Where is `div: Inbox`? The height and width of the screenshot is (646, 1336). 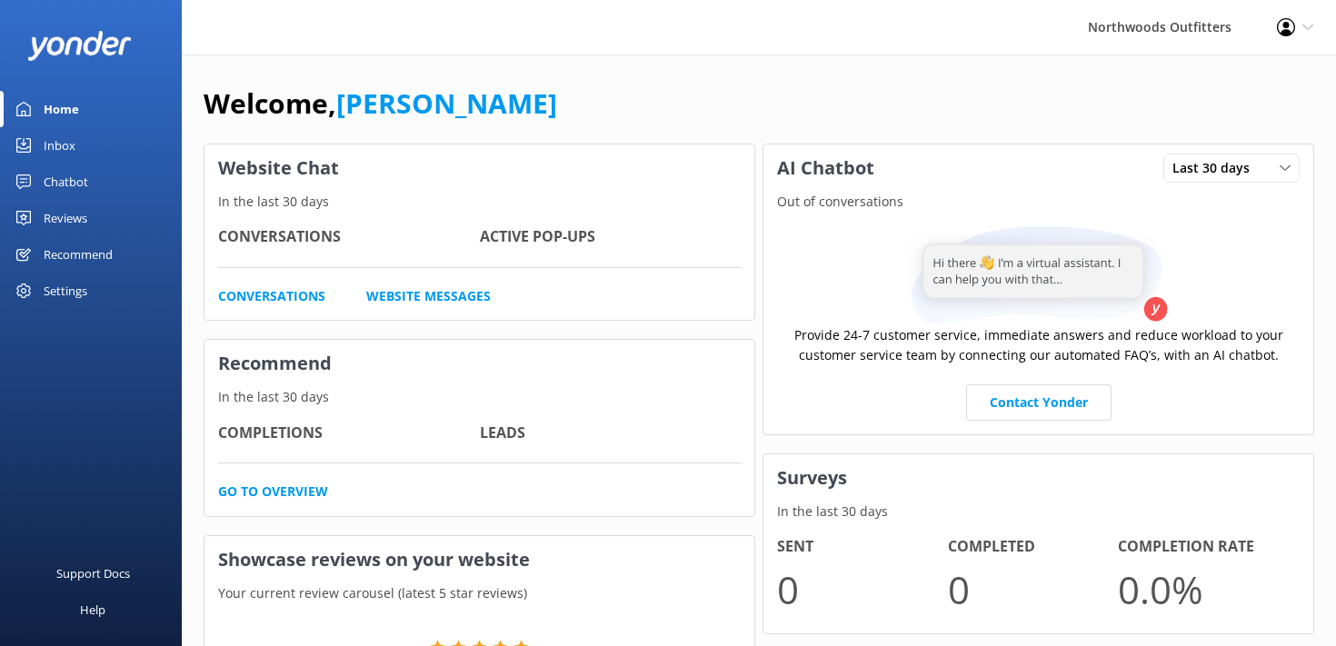 div: Inbox is located at coordinates (59, 145).